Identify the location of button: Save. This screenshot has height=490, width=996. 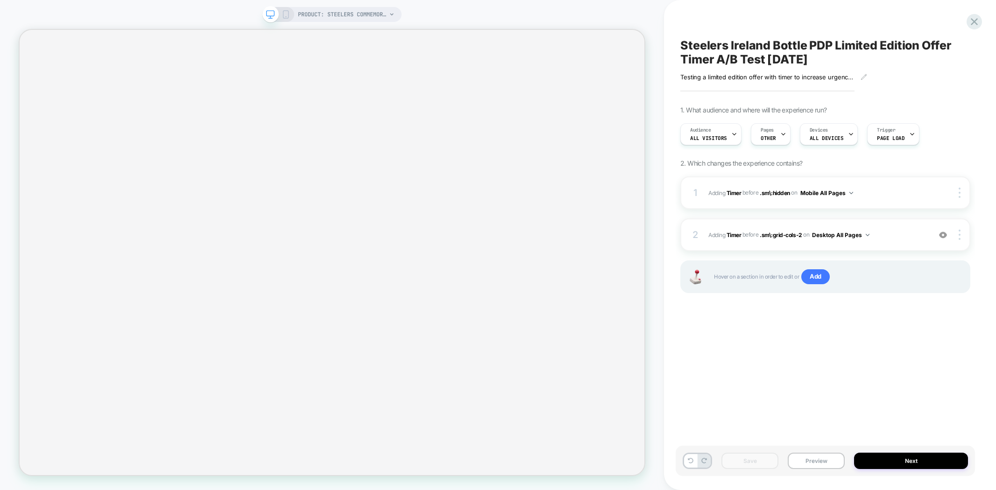
(750, 461).